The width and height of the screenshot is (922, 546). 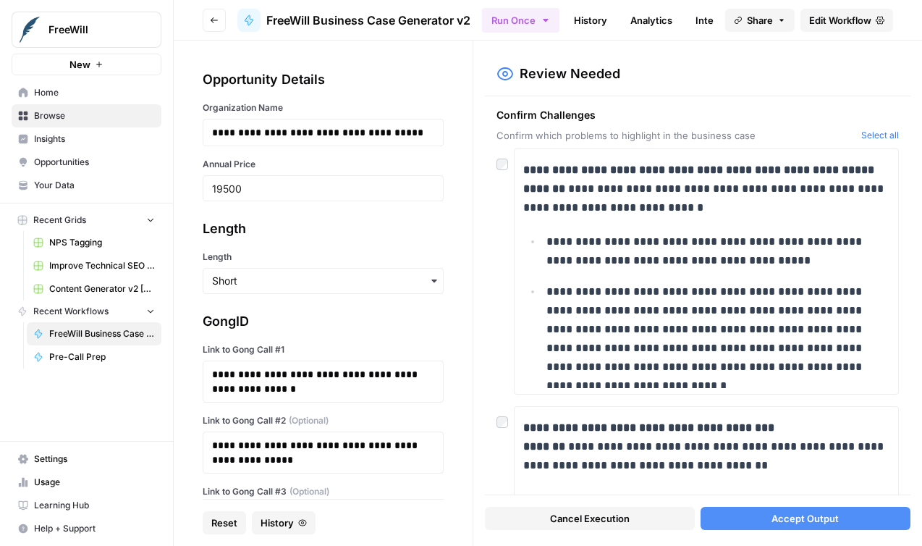 What do you see at coordinates (94, 266) in the screenshot?
I see `a: Improve Technical SEO for Page` at bounding box center [94, 266].